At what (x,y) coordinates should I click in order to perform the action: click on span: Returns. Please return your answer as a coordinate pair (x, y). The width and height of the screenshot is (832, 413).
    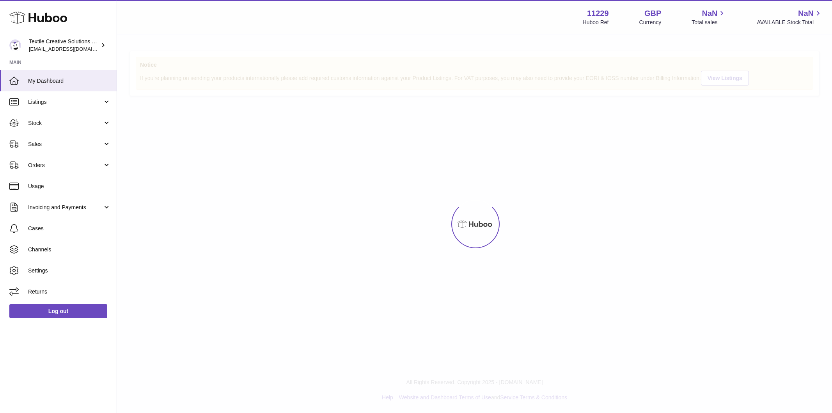
    Looking at the image, I should click on (69, 291).